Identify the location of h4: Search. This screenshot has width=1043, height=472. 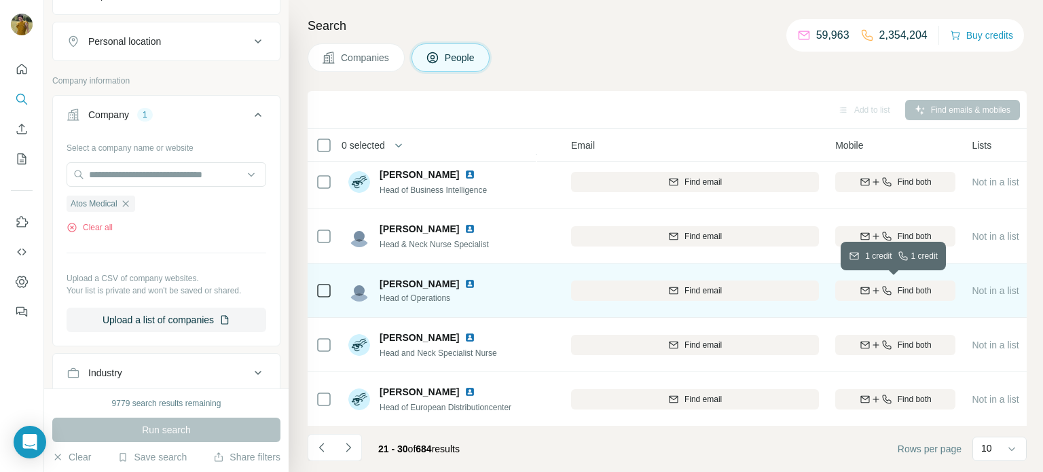
(667, 26).